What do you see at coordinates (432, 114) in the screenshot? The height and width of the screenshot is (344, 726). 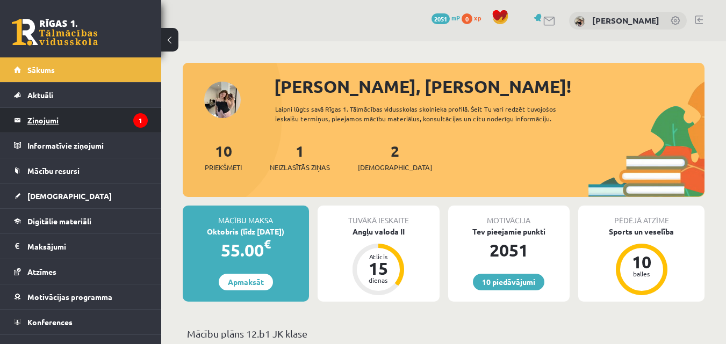 I see `div: Laipni lūgts savā Rīgas 1. Tālmācības vidusskolas skolnieka profilā. Šeit Tu vari redzēt tuvojošo...` at bounding box center [432, 114].